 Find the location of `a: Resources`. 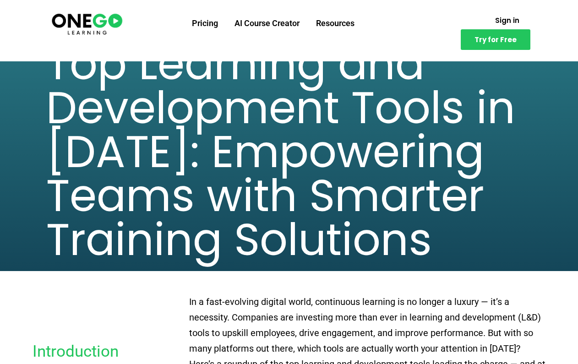

a: Resources is located at coordinates (335, 23).